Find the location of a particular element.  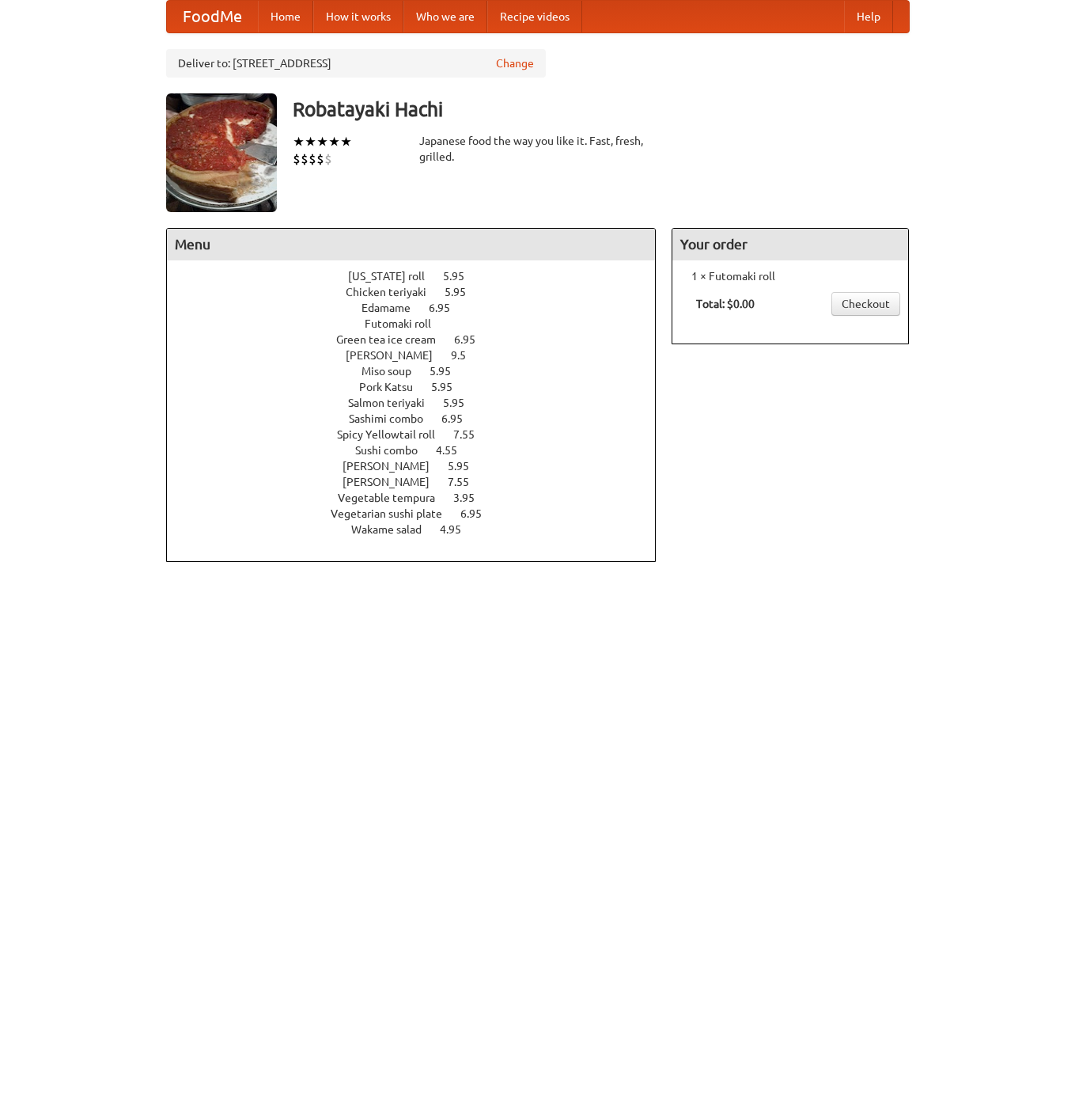

img: angular.jpg is located at coordinates (222, 153).